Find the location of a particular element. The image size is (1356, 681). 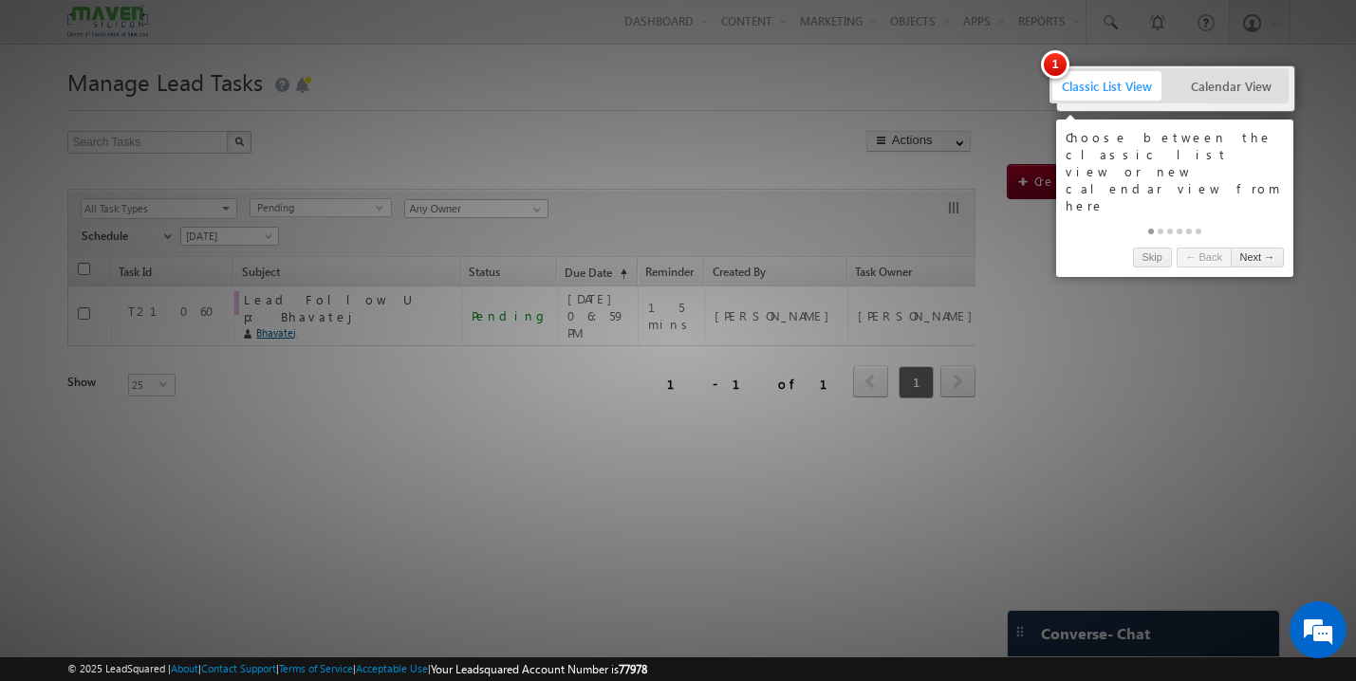

span: © 2025 LeadSquared | | | | | is located at coordinates (357, 669).